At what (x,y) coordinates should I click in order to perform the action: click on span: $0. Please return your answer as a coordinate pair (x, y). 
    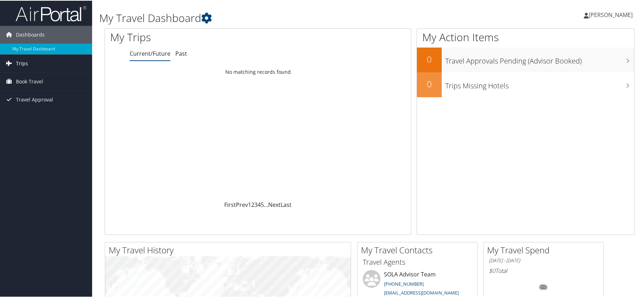
    Looking at the image, I should click on (492, 270).